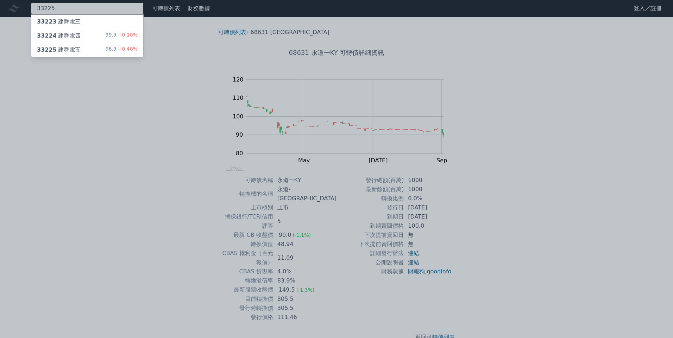  I want to click on a: 33223建舜電三, so click(87, 22).